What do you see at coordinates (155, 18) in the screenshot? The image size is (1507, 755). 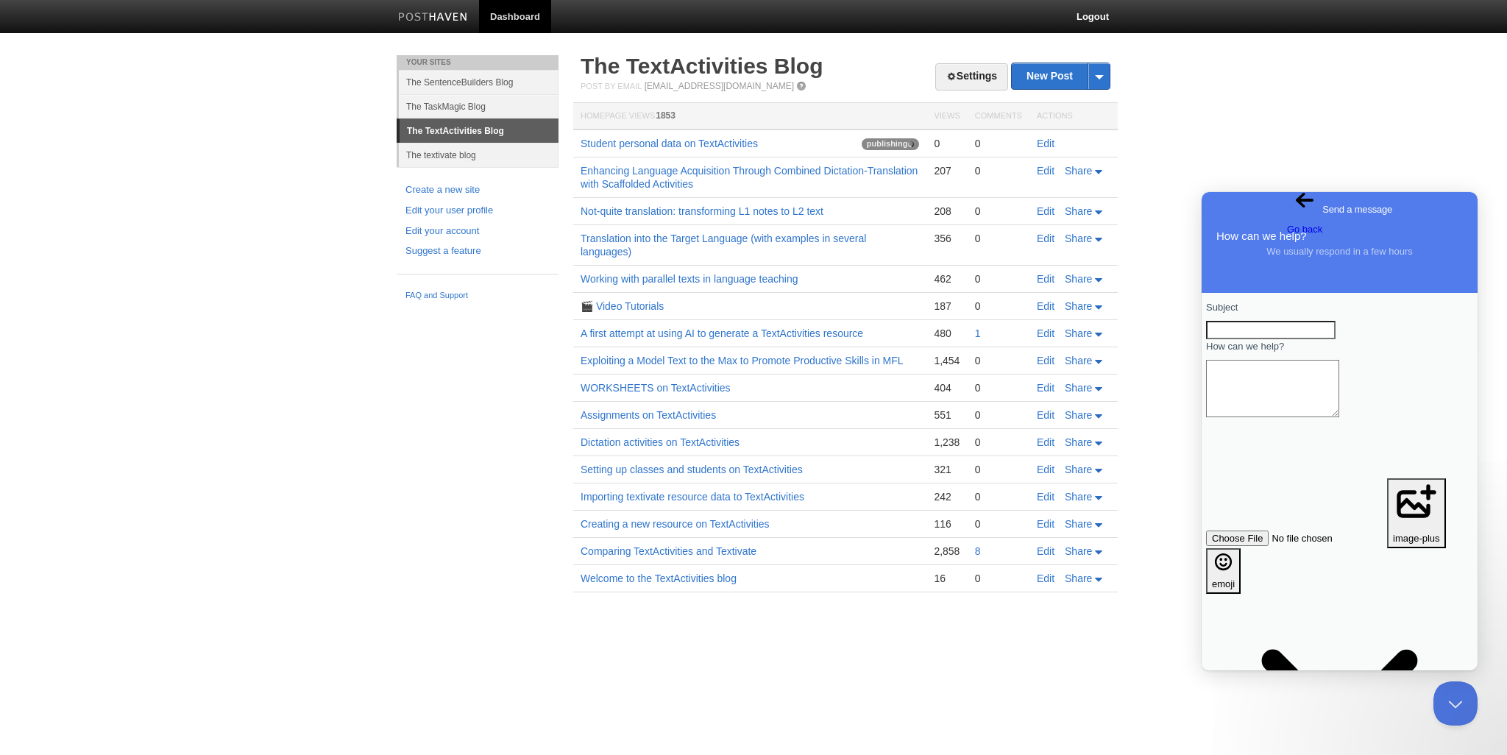 I see `span: Send a message` at bounding box center [155, 18].